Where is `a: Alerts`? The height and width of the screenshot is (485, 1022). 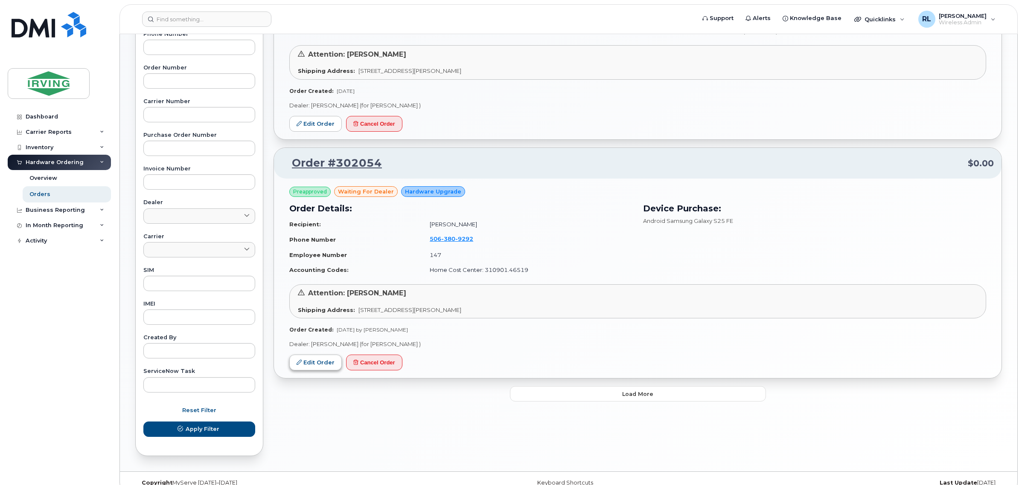
a: Alerts is located at coordinates (758, 18).